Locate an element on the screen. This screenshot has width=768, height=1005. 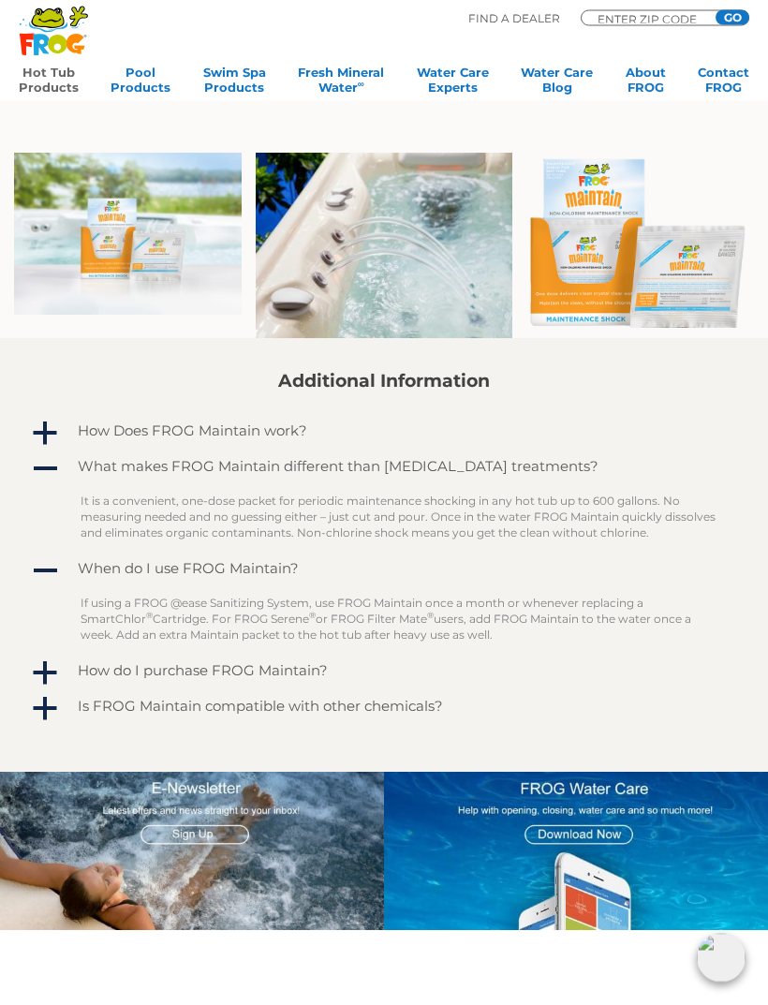
h4: How Does FROG Maintain work? is located at coordinates (192, 431).